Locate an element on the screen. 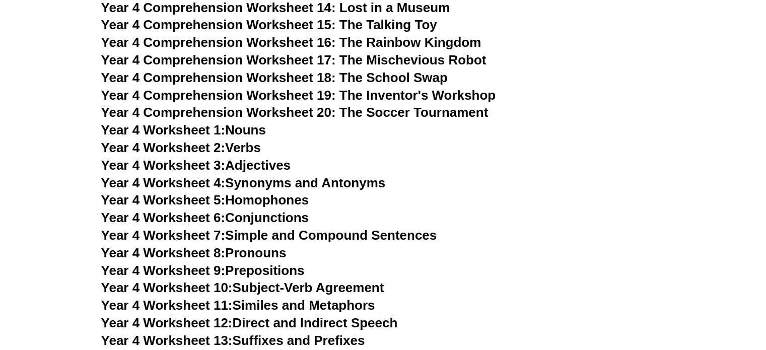 This screenshot has width=766, height=350. a: Year 4 Comprehension Worksheet 16: The Rainbow Kingdom is located at coordinates (291, 42).